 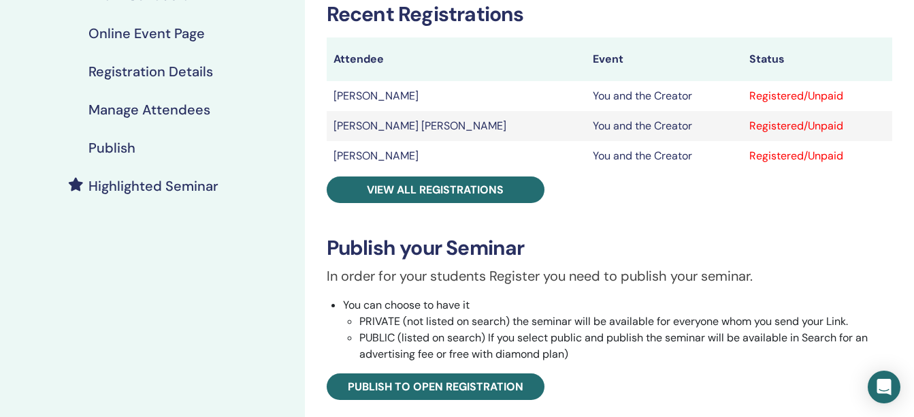 What do you see at coordinates (150, 71) in the screenshot?
I see `h4: Registration Details` at bounding box center [150, 71].